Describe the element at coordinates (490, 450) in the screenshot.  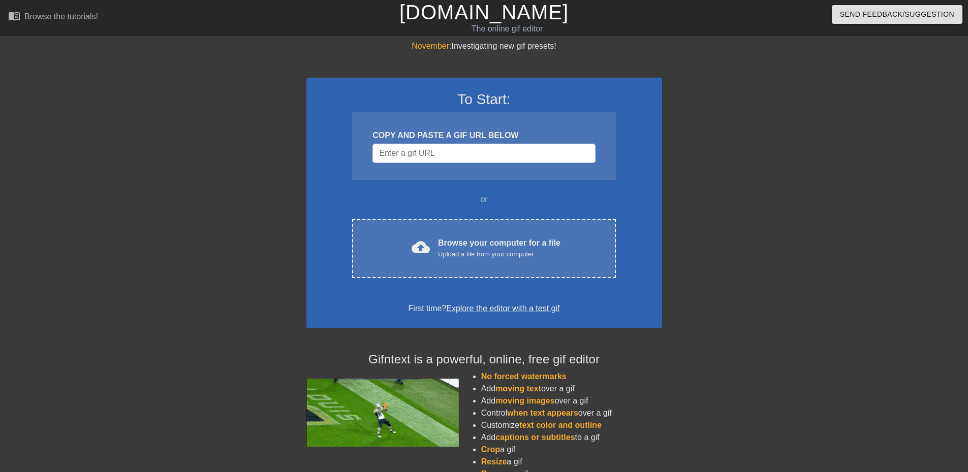
I see `span: Crop` at that location.